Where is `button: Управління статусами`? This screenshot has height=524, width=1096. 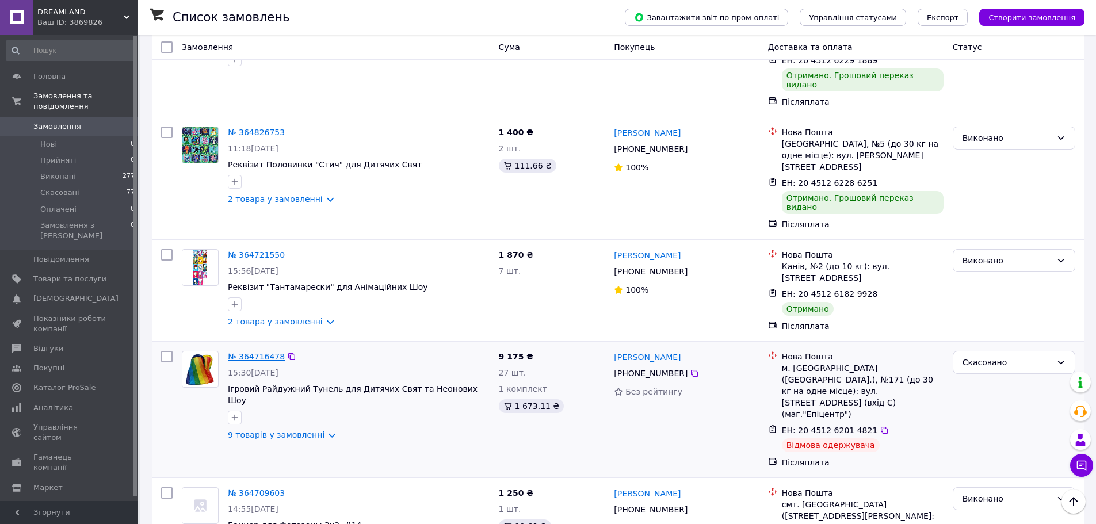 button: Управління статусами is located at coordinates (853, 17).